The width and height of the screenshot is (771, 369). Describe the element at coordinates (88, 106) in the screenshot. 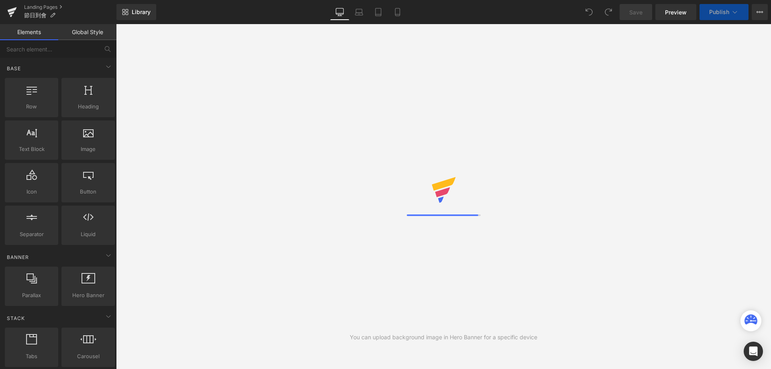

I see `span: Heading` at that location.